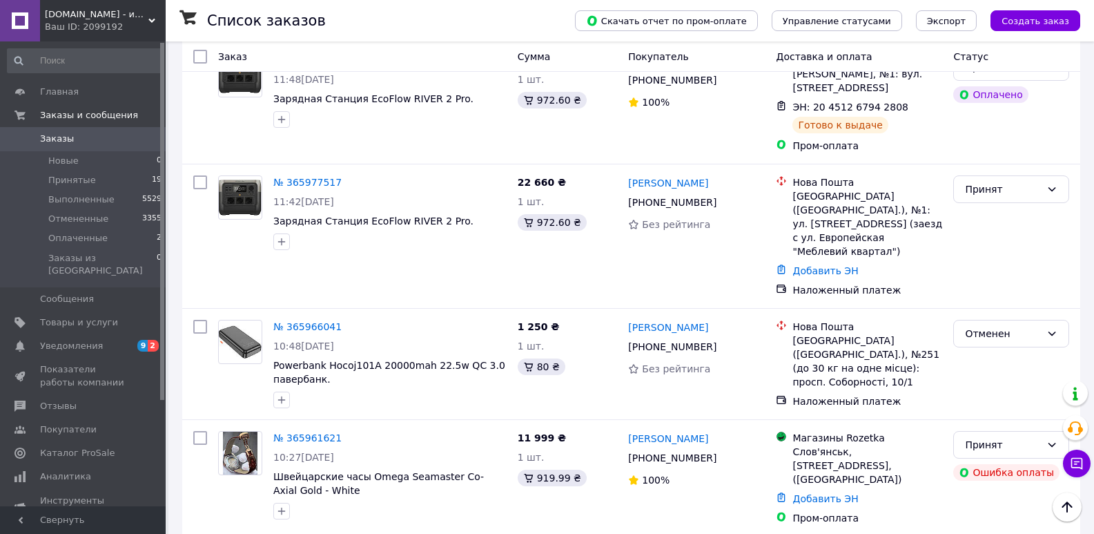  I want to click on button: Создать заказ, so click(1035, 21).